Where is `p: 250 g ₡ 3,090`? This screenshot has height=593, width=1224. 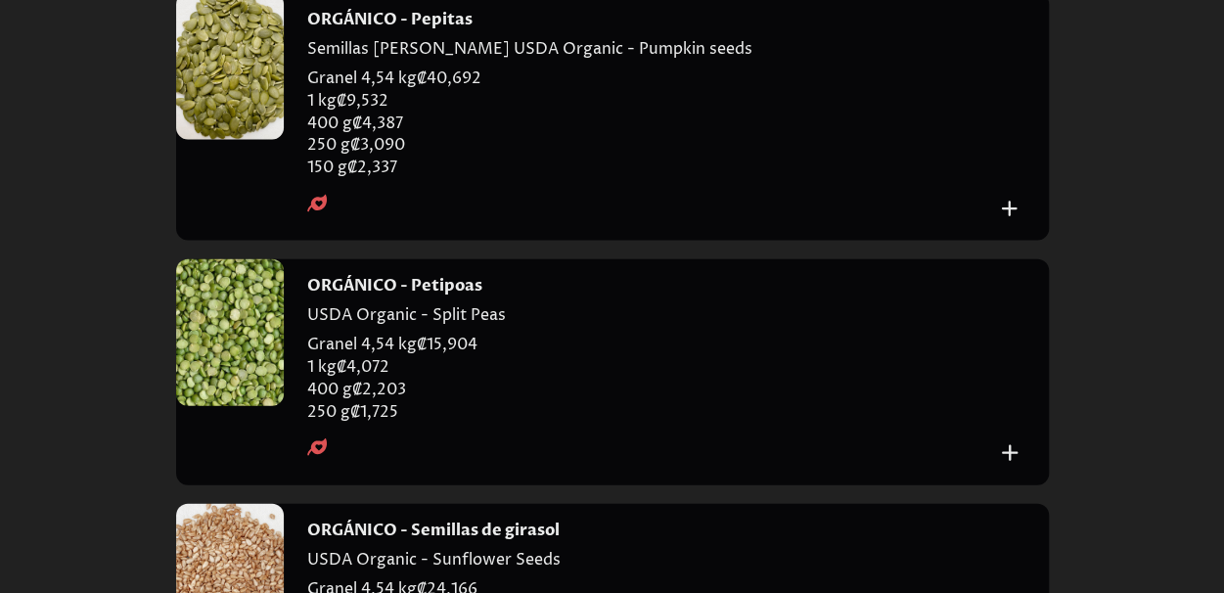 p: 250 g ₡ 3,090 is located at coordinates (651, 145).